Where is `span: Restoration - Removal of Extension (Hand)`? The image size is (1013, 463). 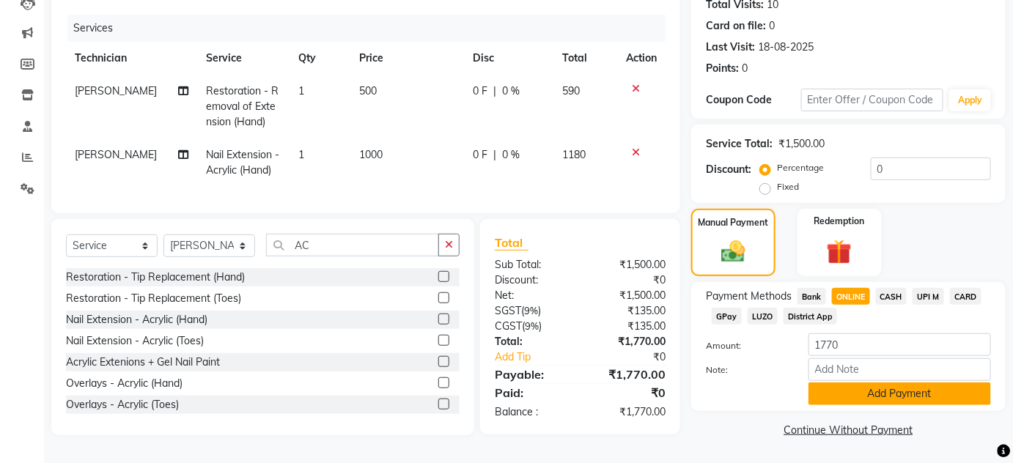 span: Restoration - Removal of Extension (Hand) is located at coordinates (243, 106).